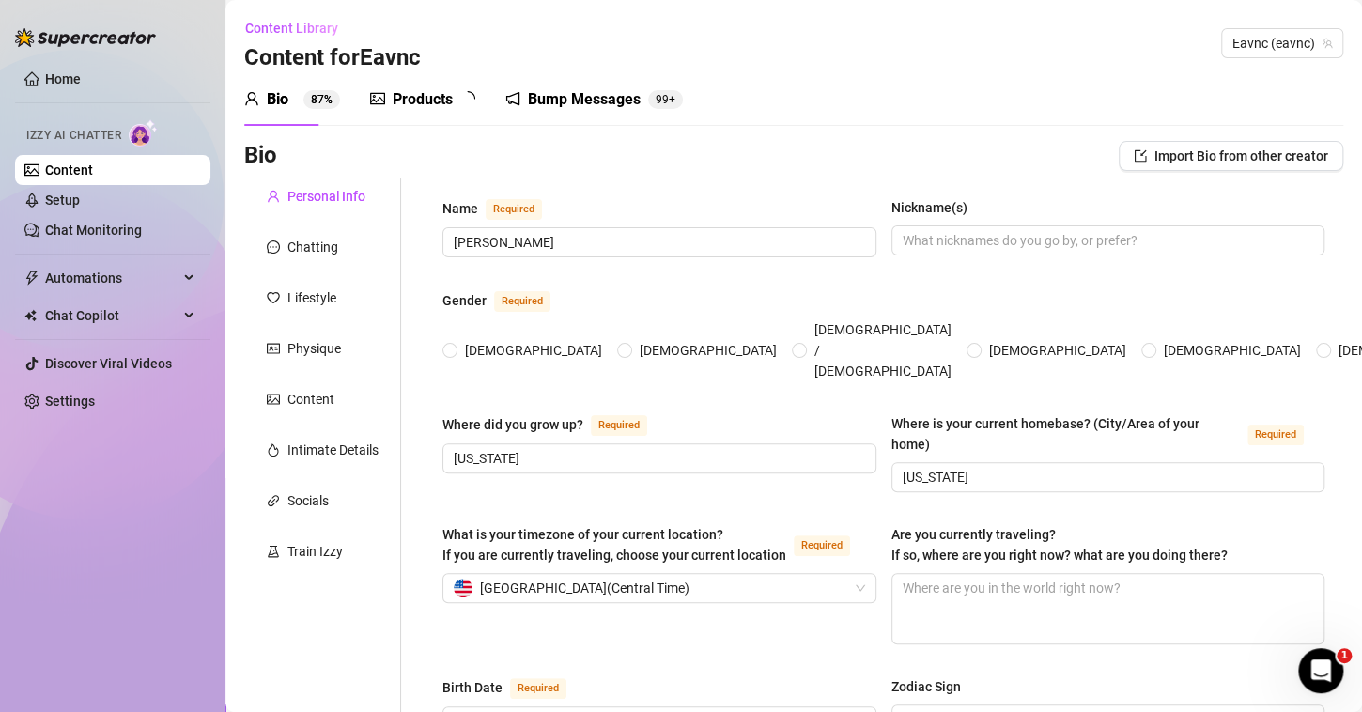 The height and width of the screenshot is (712, 1362). I want to click on div: Train Izzy, so click(315, 551).